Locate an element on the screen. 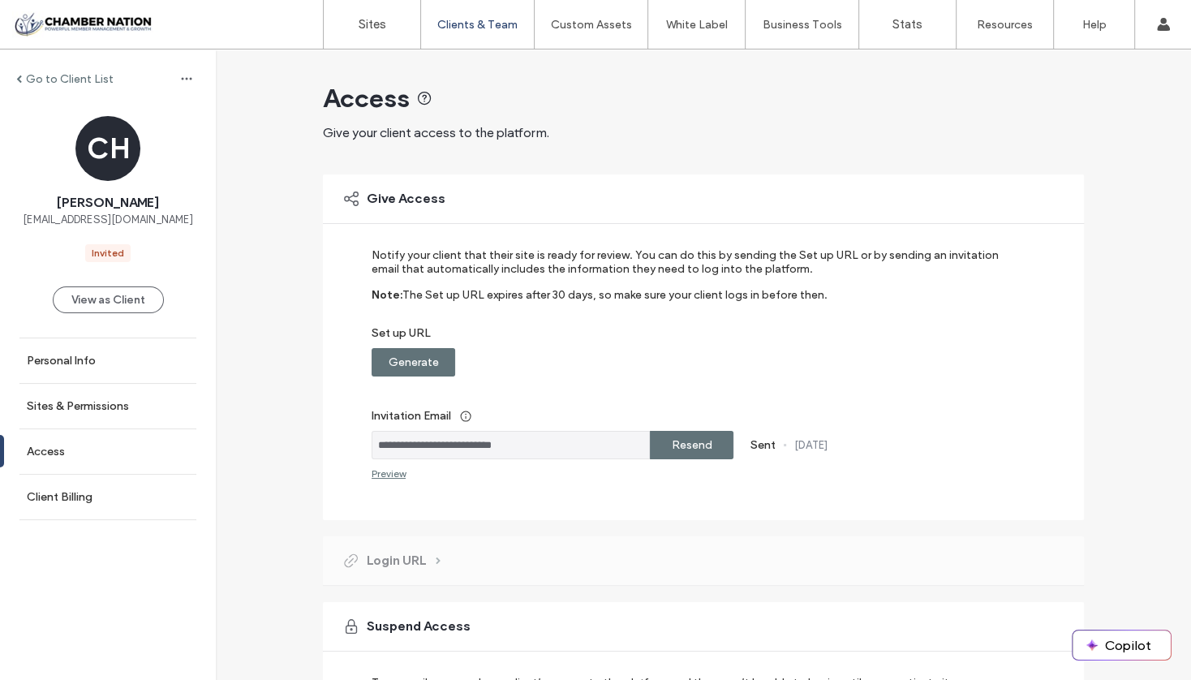  label: Personal Info is located at coordinates (61, 360).